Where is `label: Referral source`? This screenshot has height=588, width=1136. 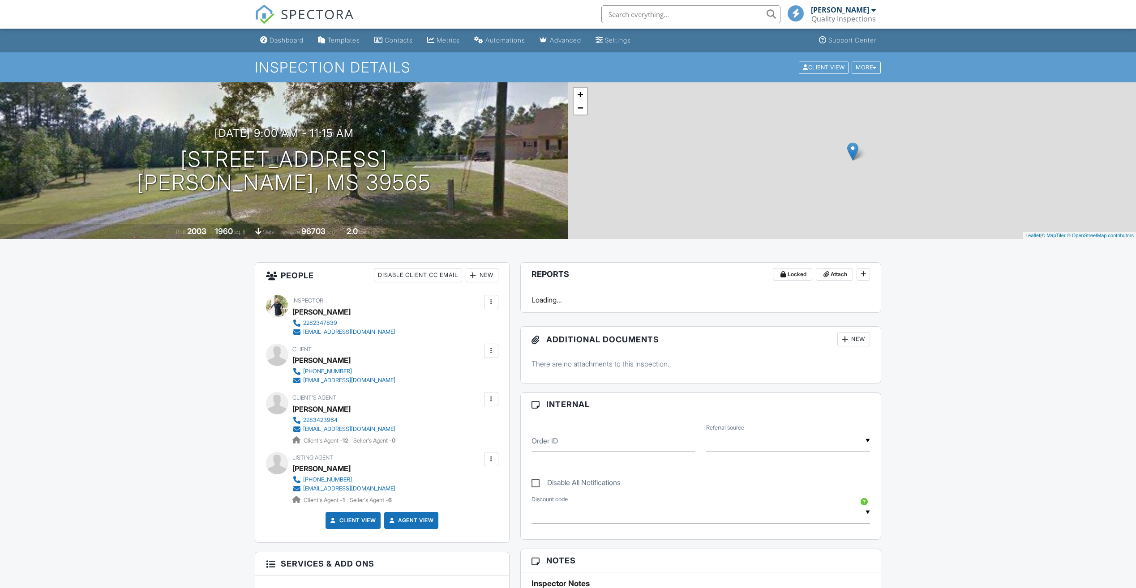
label: Referral source is located at coordinates (725, 428).